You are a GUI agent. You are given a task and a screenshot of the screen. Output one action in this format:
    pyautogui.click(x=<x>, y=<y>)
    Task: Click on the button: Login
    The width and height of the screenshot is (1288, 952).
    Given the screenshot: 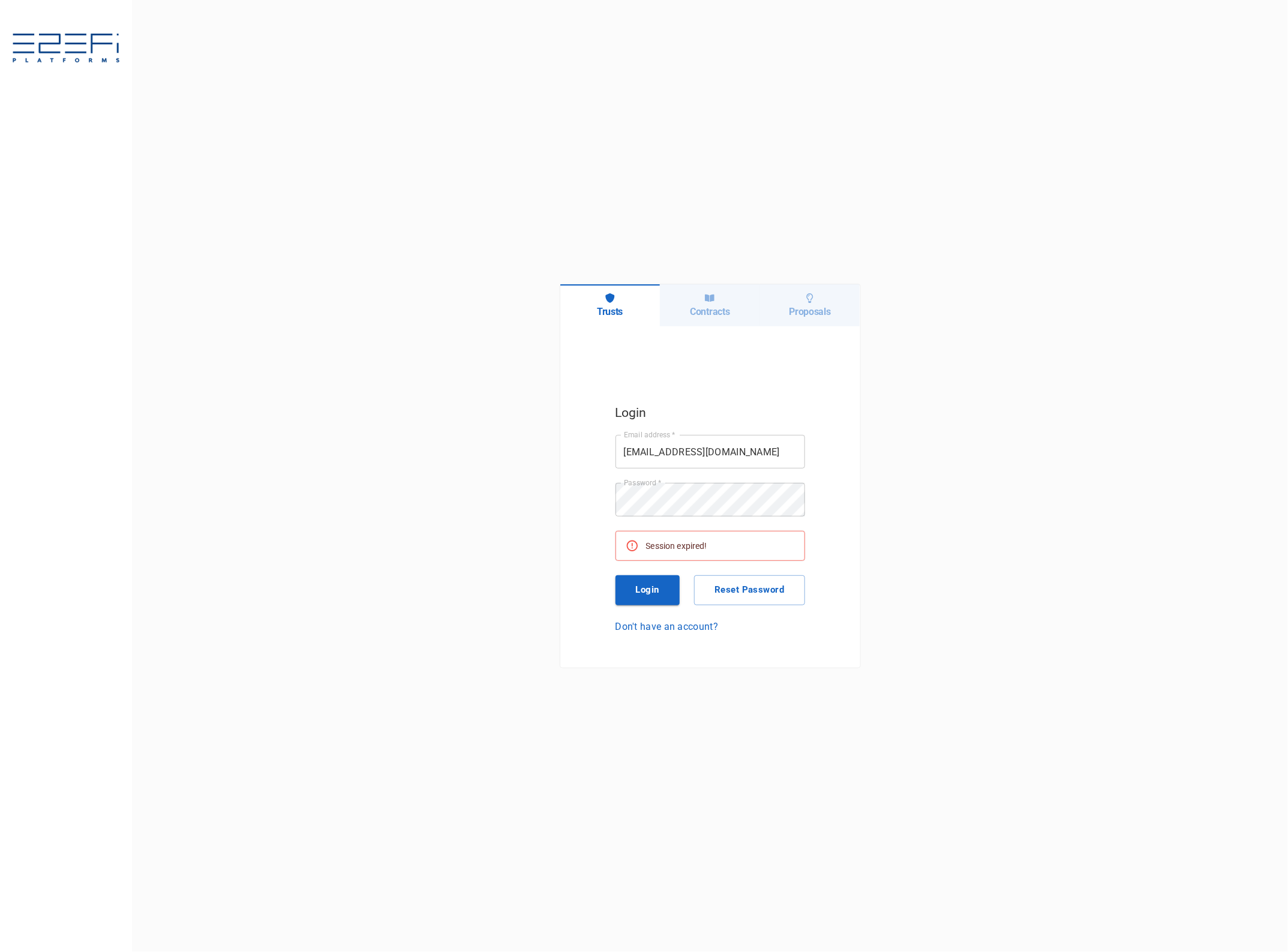 What is the action you would take?
    pyautogui.click(x=648, y=591)
    